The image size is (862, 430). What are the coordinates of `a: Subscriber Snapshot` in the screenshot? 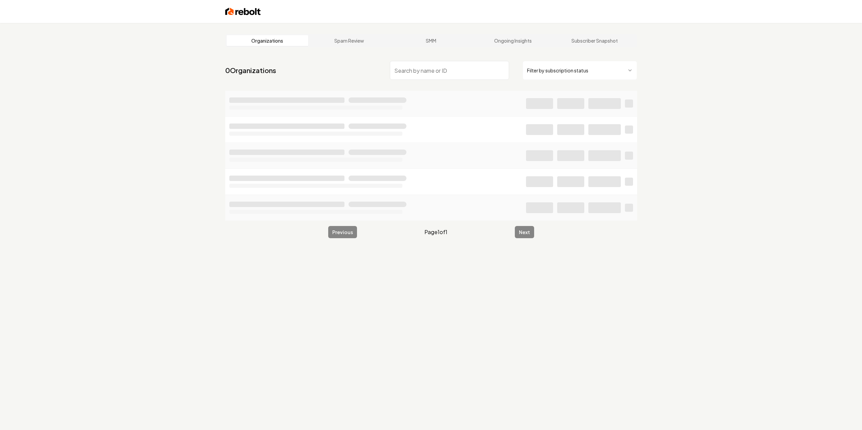 It's located at (594, 41).